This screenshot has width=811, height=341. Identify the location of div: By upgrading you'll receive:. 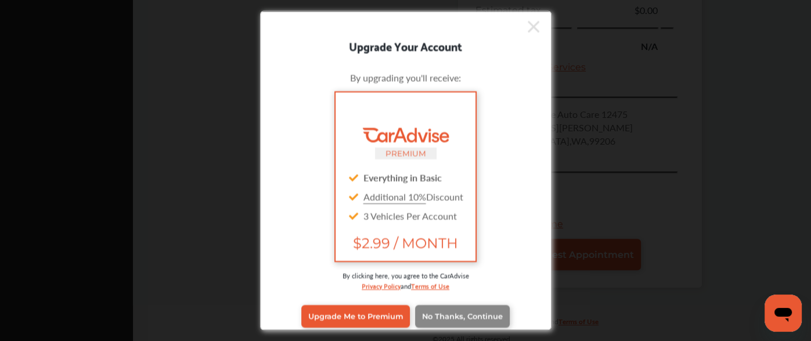
(406, 77).